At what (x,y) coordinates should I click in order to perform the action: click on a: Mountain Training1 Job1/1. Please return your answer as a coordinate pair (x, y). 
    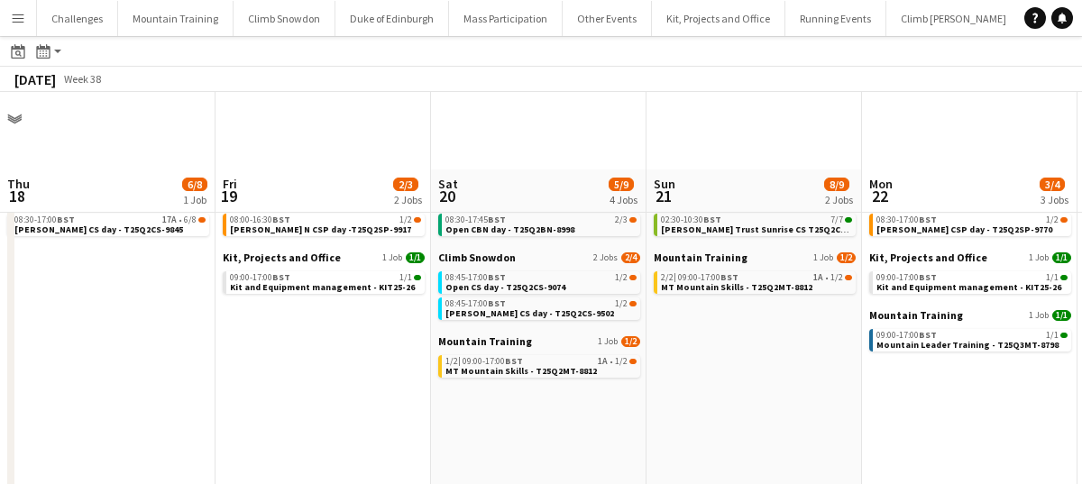
    Looking at the image, I should click on (970, 315).